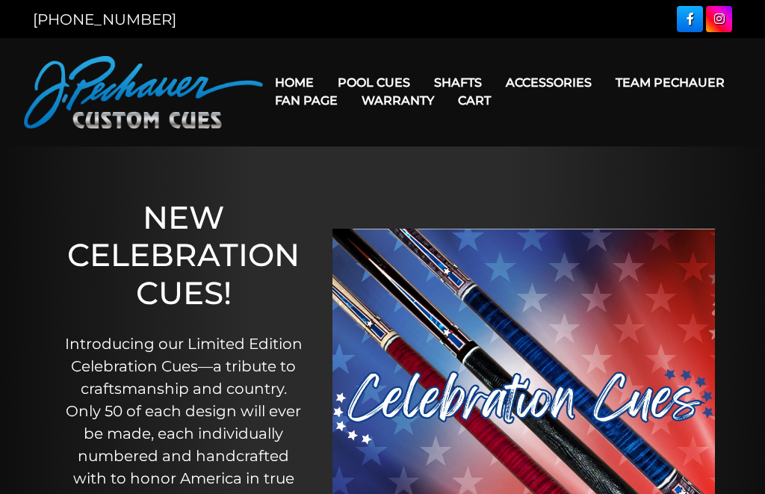  Describe the element at coordinates (306, 100) in the screenshot. I see `a: Fan Page` at that location.